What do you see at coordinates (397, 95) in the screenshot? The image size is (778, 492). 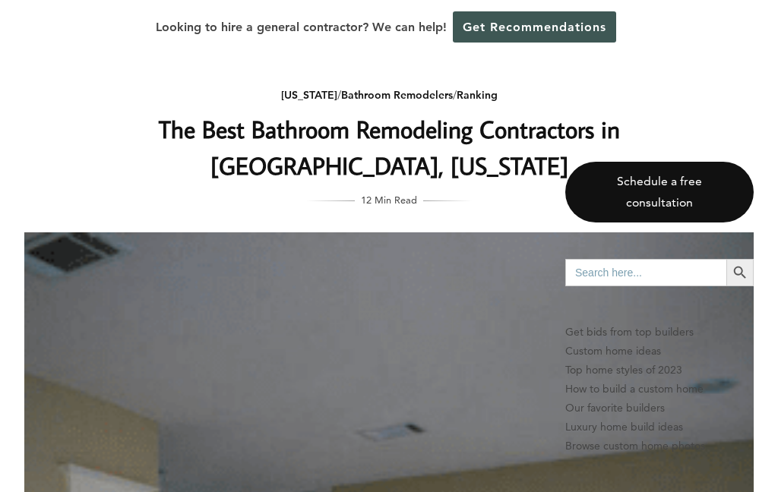 I see `a: Bathroom Remodelers` at bounding box center [397, 95].